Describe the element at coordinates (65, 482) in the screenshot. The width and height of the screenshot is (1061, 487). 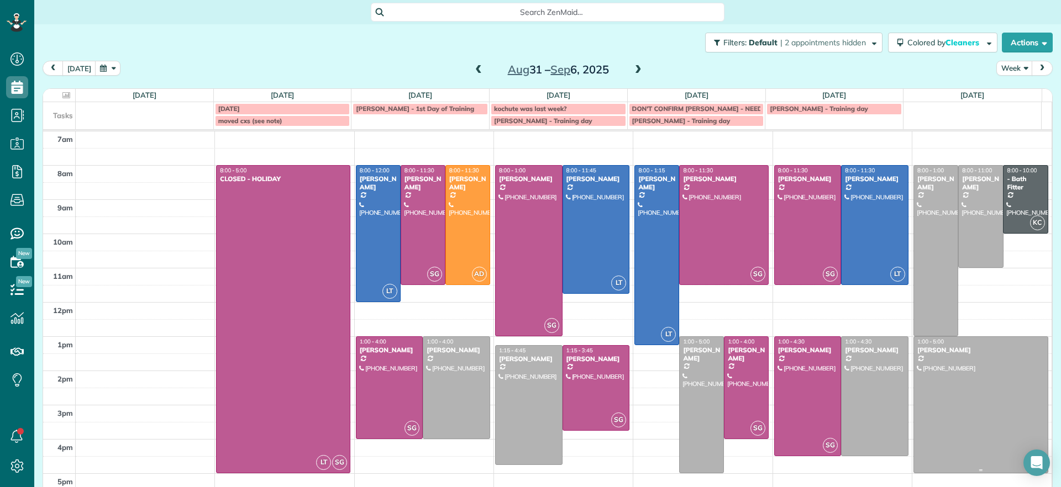
I see `span: 5pm` at that location.